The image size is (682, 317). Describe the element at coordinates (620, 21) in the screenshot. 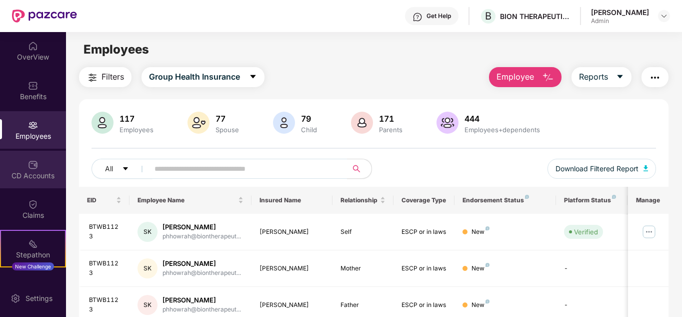

I see `div: Admin` at that location.